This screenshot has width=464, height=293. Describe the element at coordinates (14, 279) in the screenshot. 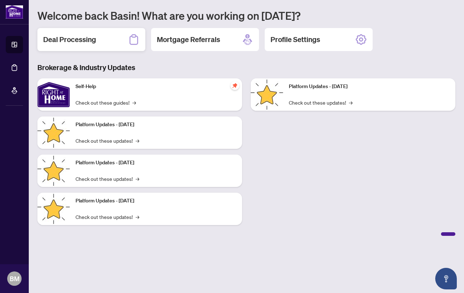

I see `span: BM` at that location.